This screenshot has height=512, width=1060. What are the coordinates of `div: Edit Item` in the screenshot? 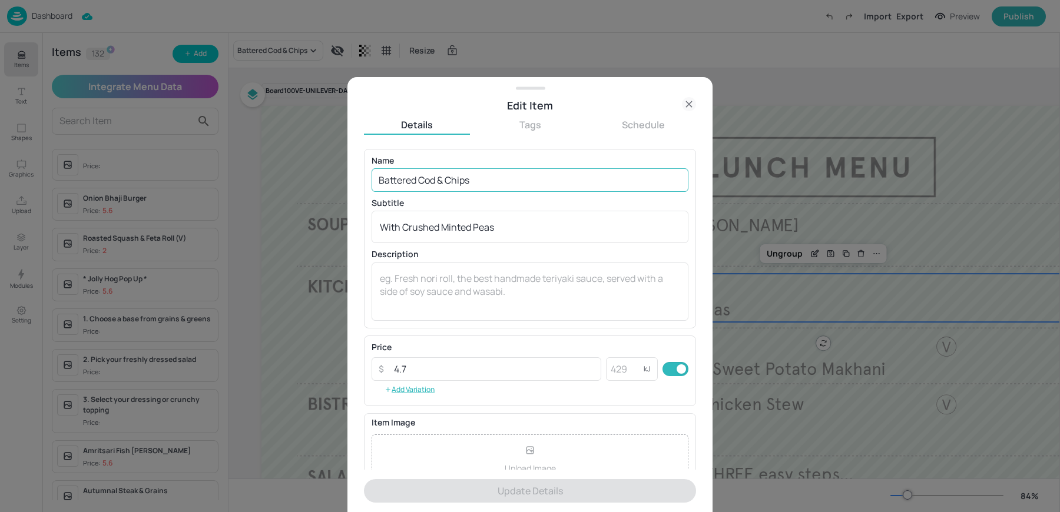 It's located at (530, 105).